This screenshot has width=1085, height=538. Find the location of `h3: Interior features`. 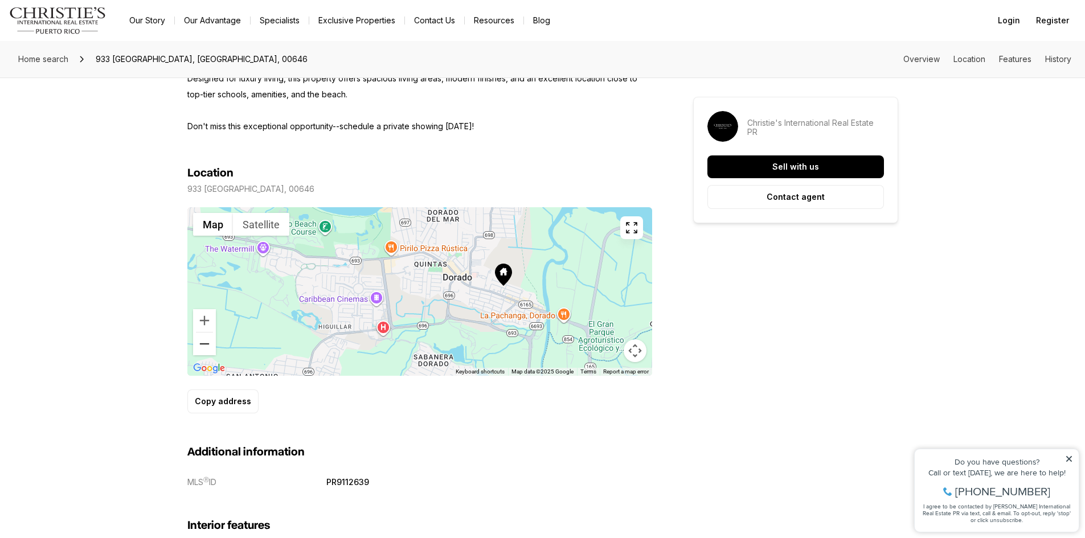

h3: Interior features is located at coordinates (420, 525).